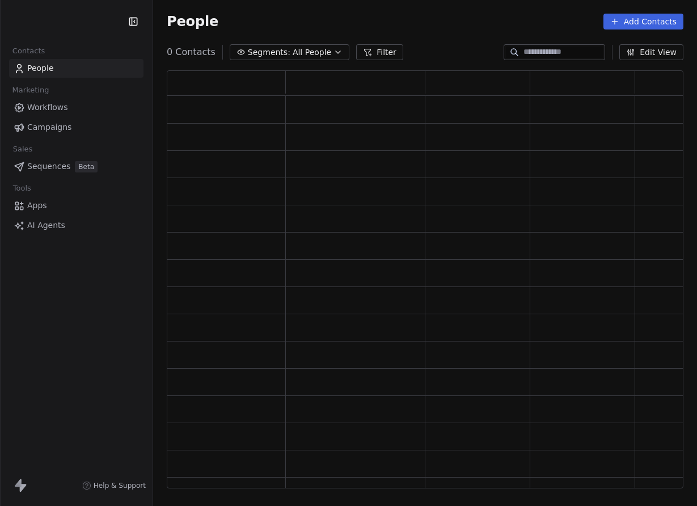  Describe the element at coordinates (191, 52) in the screenshot. I see `span: 0 Contacts` at that location.